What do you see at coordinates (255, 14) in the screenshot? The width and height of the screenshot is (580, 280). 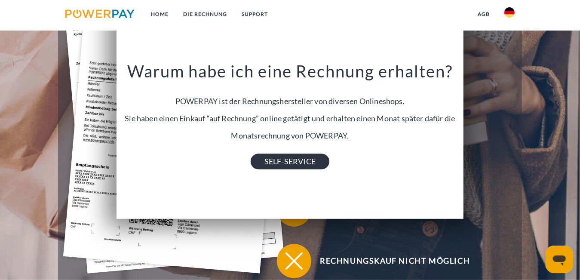 I see `a: SUPPORT` at bounding box center [255, 14].